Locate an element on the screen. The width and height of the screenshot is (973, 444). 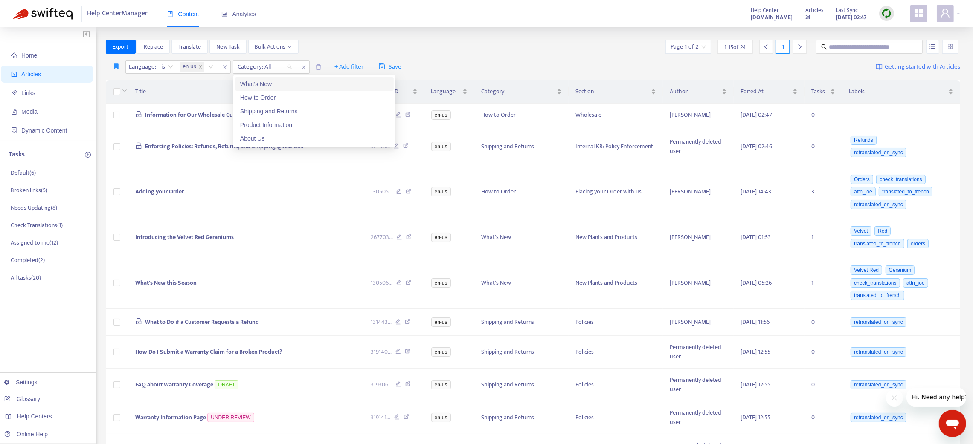
th: Edited At is located at coordinates (769, 92).